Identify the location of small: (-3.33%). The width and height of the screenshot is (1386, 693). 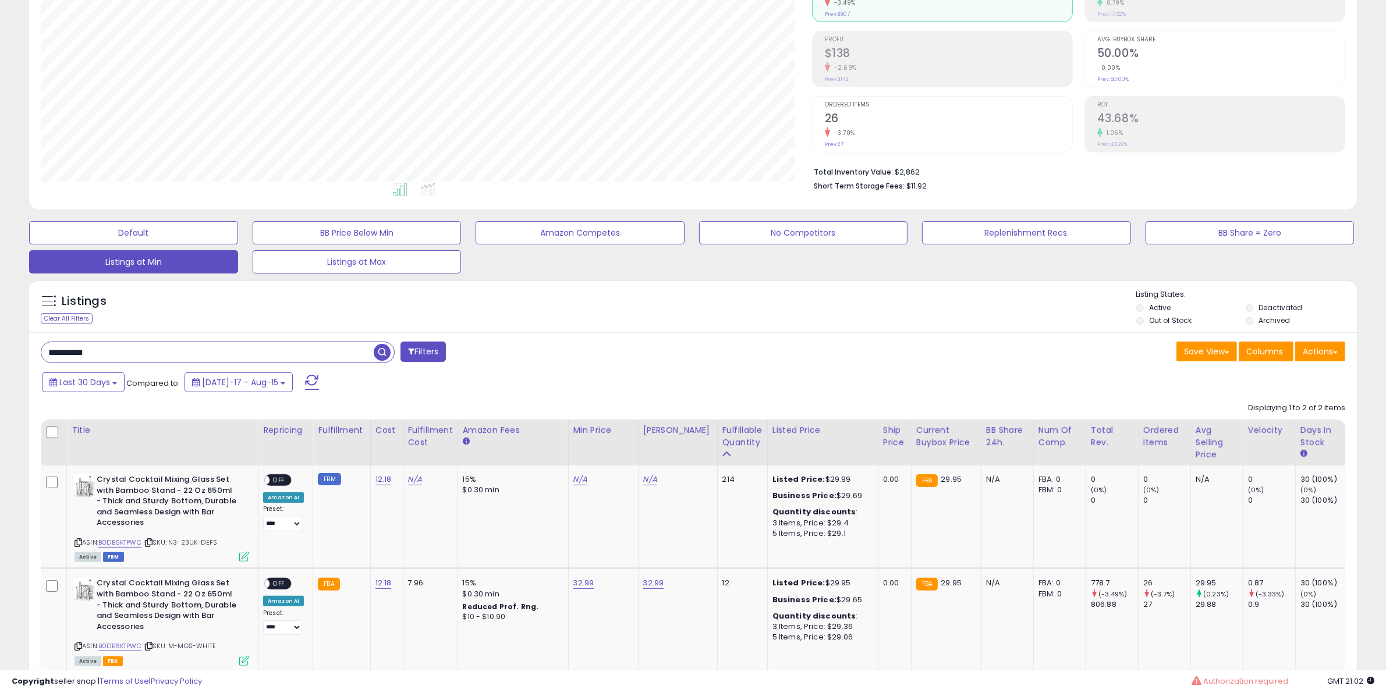
(1270, 594).